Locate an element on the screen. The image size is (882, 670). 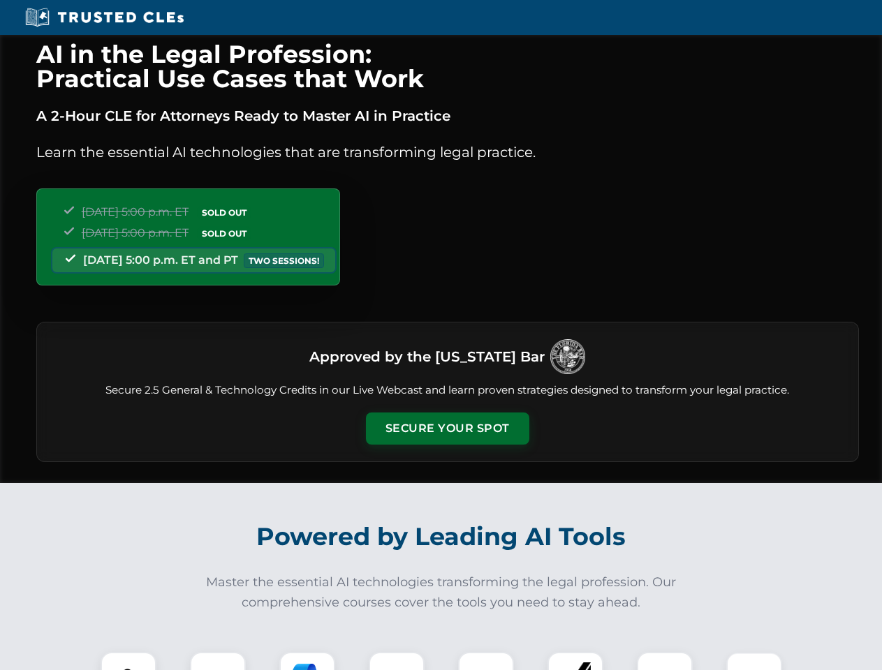
p: Master the essential AI technologies transforming the legal profession. Our comprehensive courses... is located at coordinates (441, 593).